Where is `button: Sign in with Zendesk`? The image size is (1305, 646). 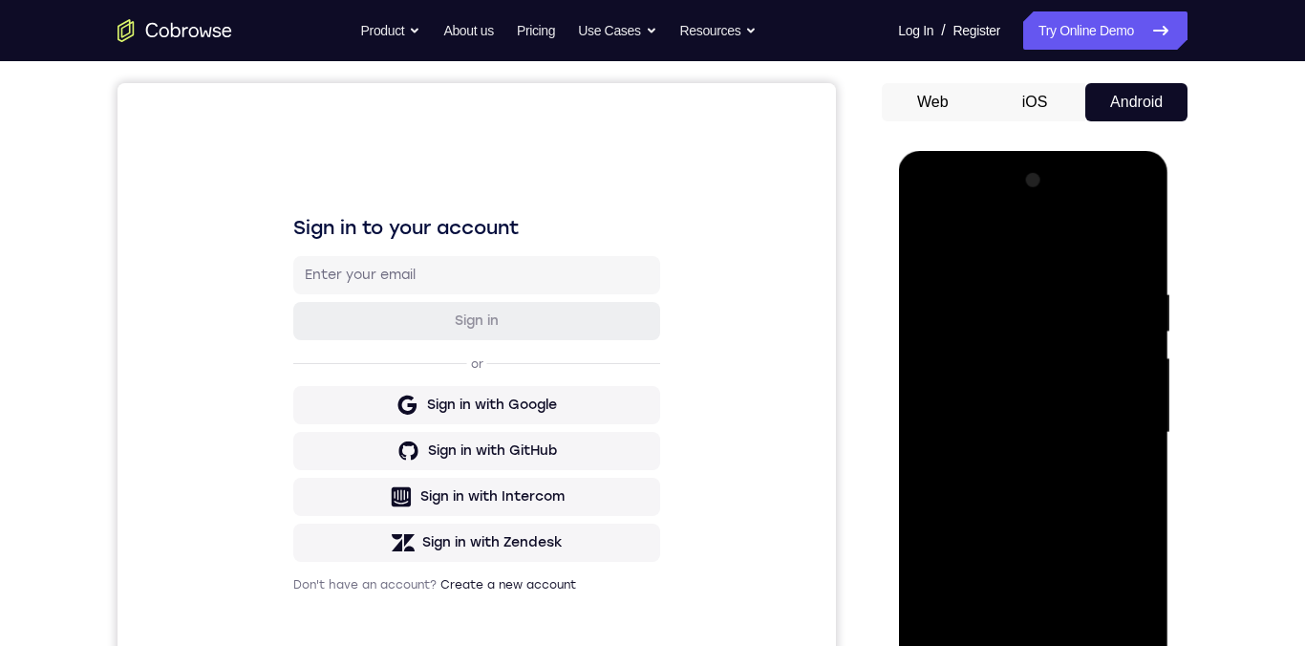
button: Sign in with Zendesk is located at coordinates (359, 460).